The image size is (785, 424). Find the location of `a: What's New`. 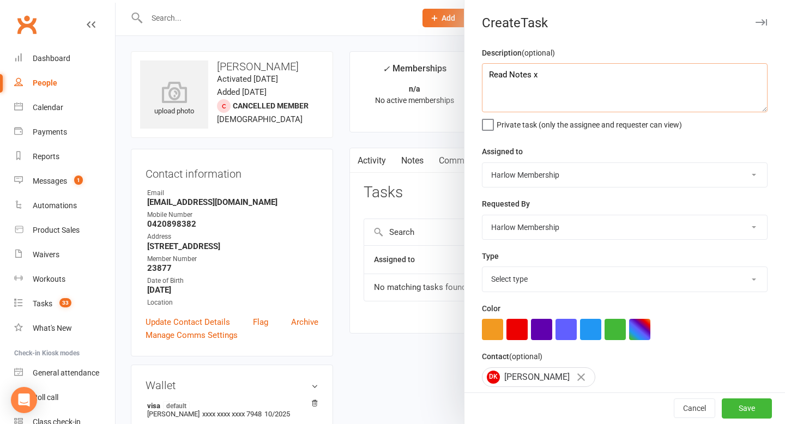

a: What's New is located at coordinates (64, 328).